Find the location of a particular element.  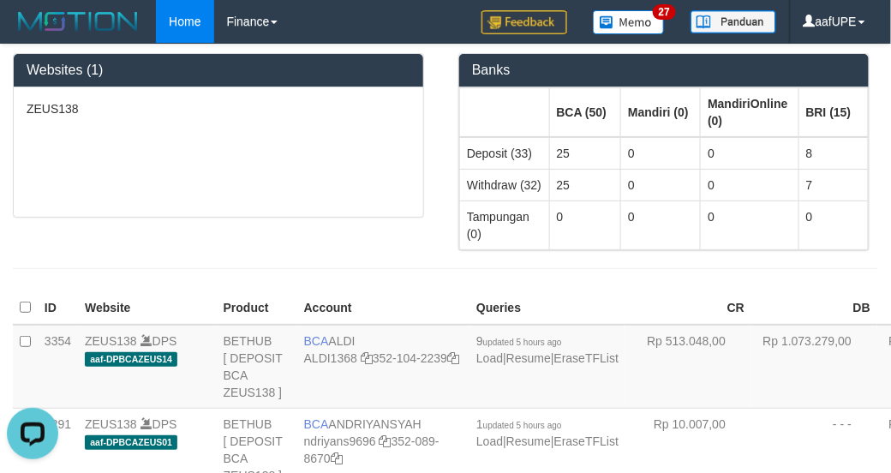

h3: Websites (1) is located at coordinates (219, 70).